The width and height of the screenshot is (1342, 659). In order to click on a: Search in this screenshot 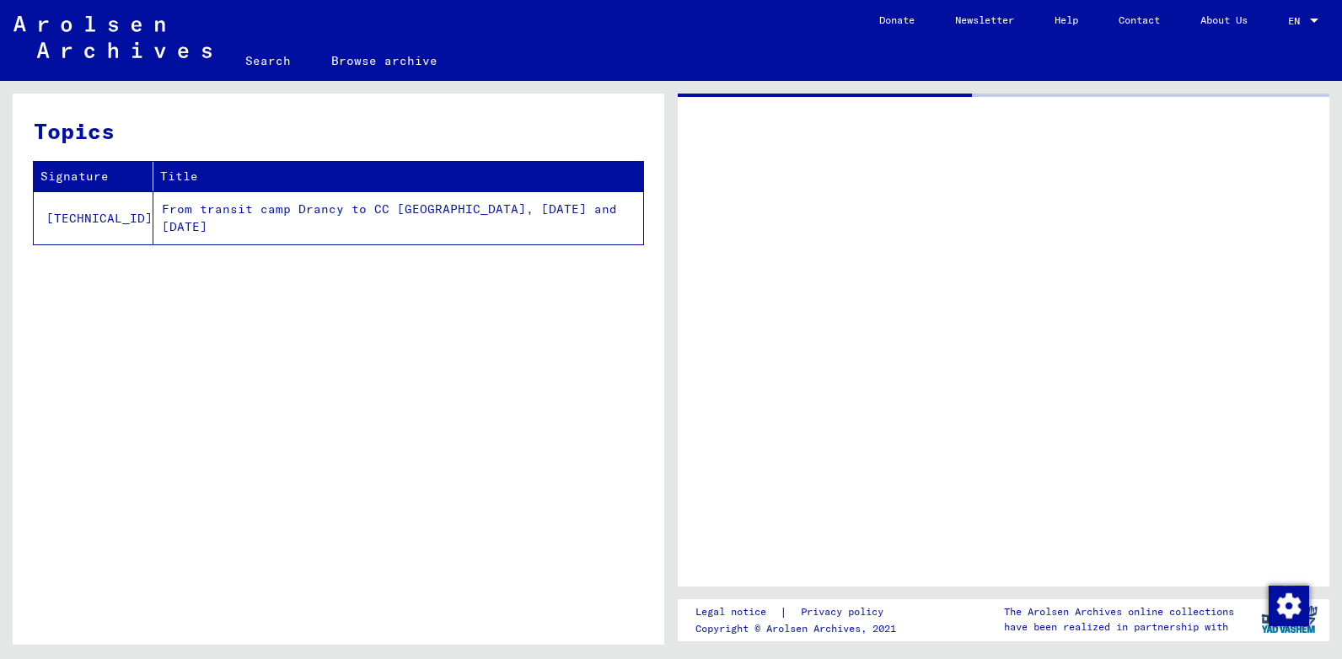, I will do `click(268, 61)`.